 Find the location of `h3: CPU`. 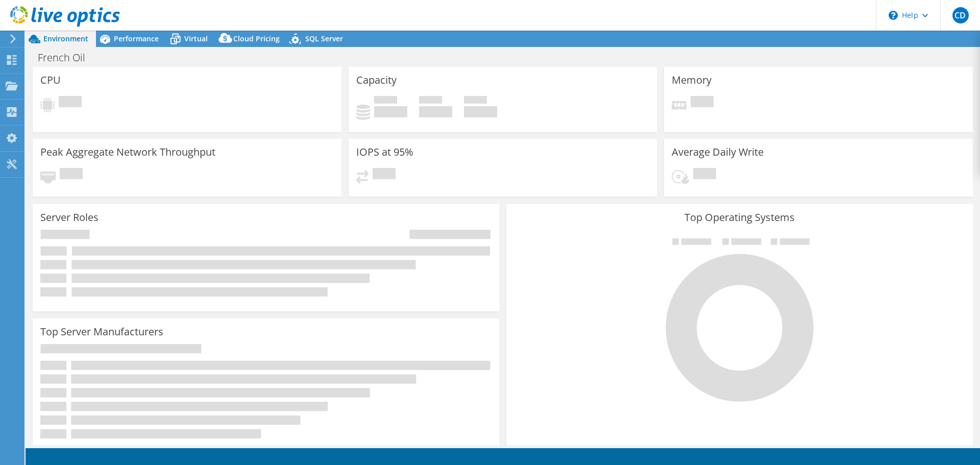

h3: CPU is located at coordinates (51, 80).